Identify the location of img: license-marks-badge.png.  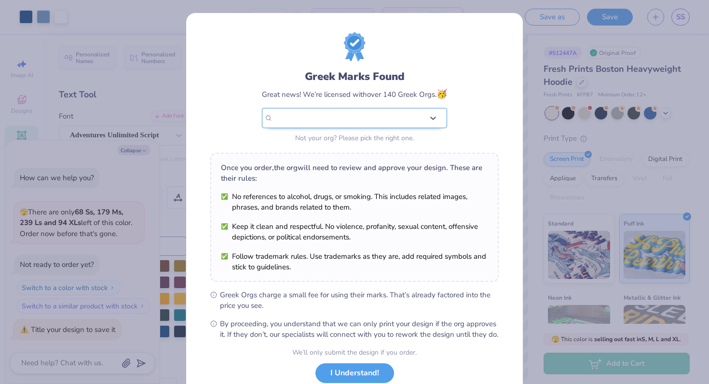
(355, 47).